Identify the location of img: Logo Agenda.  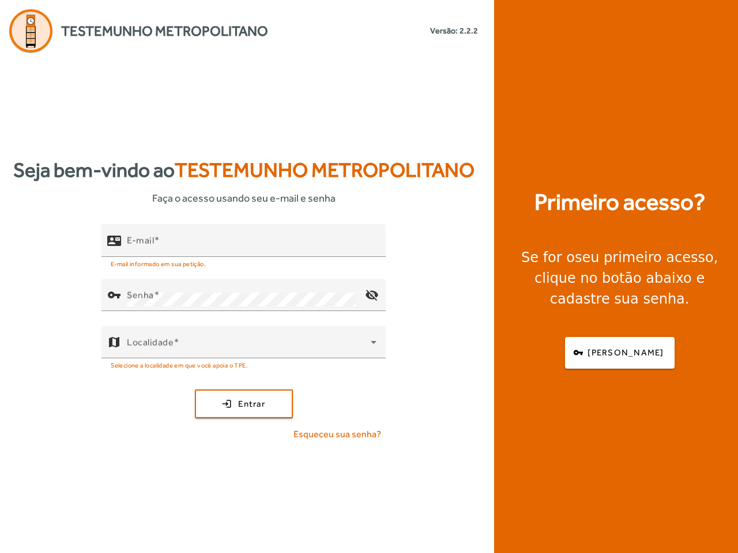
(31, 31).